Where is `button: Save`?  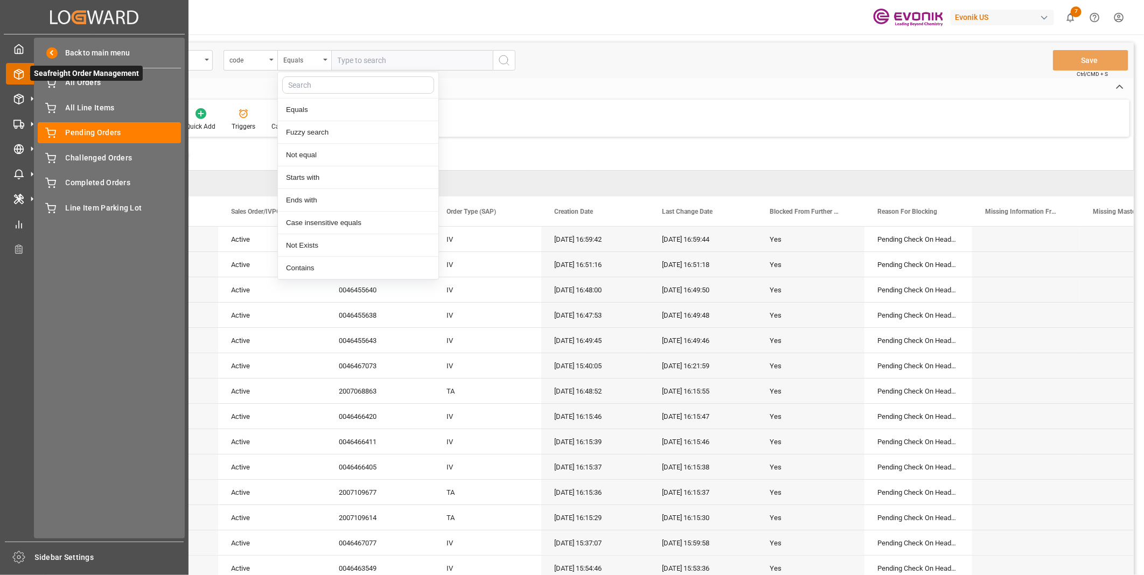 button: Save is located at coordinates (1090, 60).